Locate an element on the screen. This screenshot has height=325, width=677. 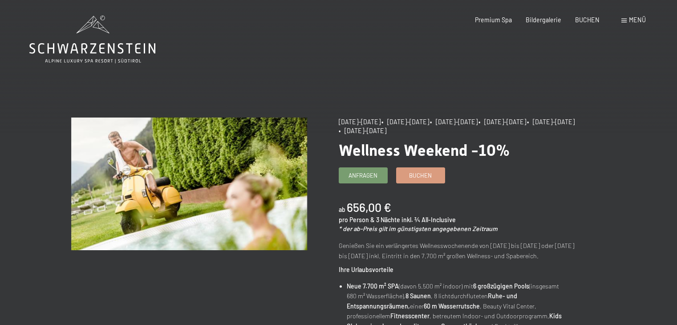
span: Premium Spa is located at coordinates (493, 20).